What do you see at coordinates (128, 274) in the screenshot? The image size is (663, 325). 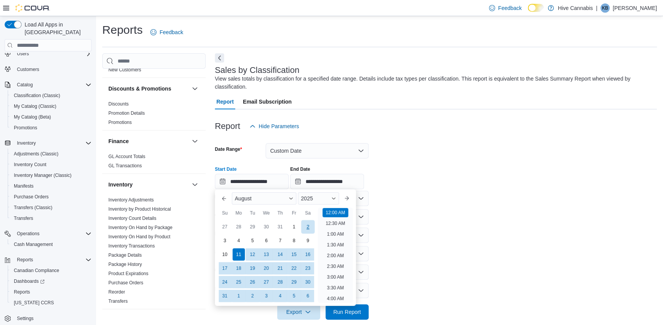 I see `span: Product Expirations` at bounding box center [128, 274].